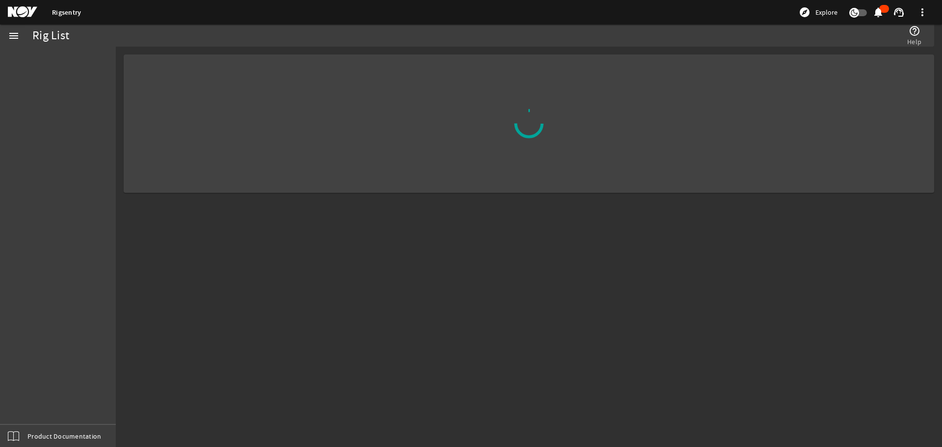 This screenshot has width=942, height=447. What do you see at coordinates (914, 42) in the screenshot?
I see `span: Help` at bounding box center [914, 42].